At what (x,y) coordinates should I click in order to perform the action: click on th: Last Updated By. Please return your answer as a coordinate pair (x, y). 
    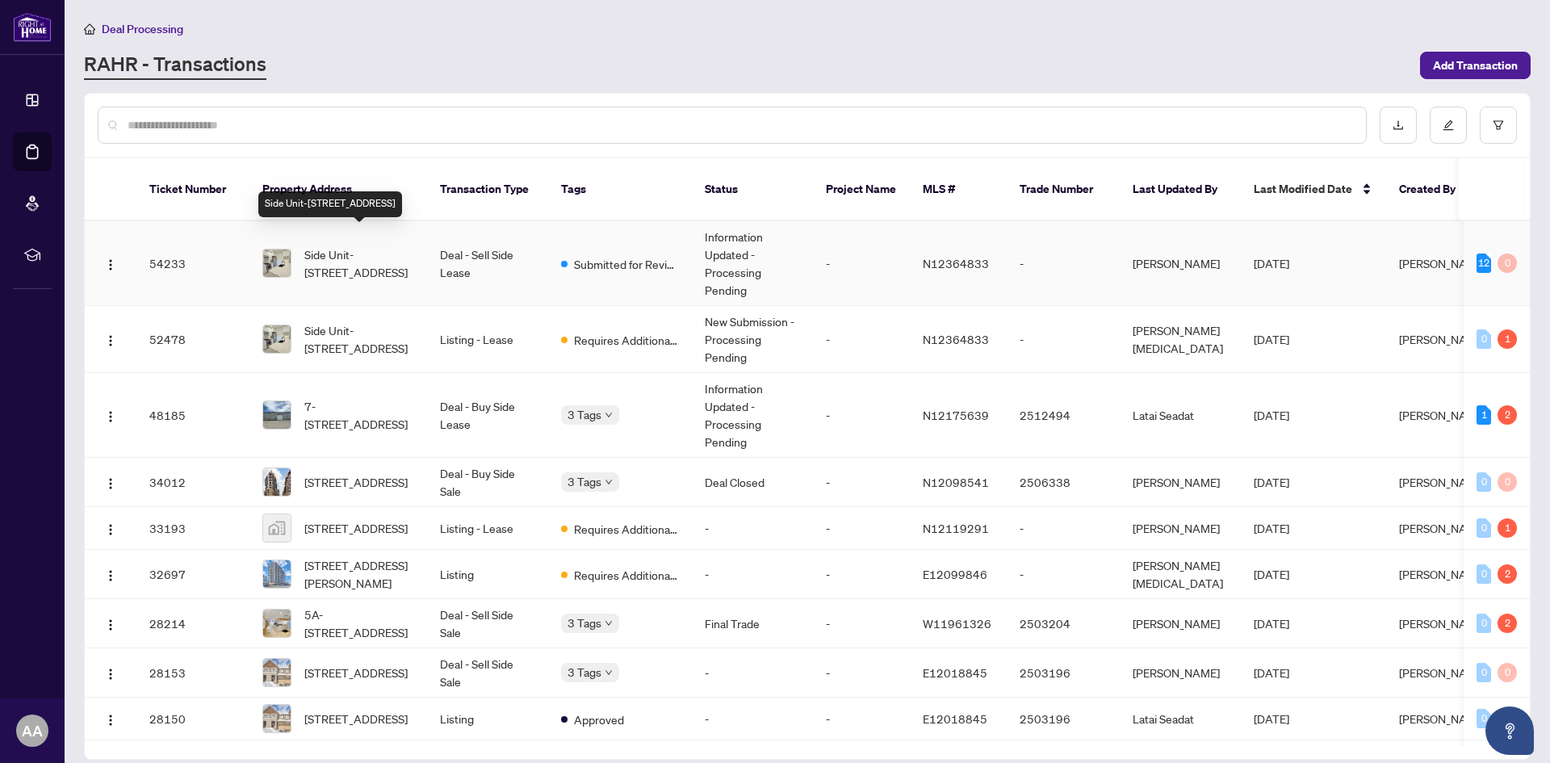
    Looking at the image, I should click on (1180, 190).